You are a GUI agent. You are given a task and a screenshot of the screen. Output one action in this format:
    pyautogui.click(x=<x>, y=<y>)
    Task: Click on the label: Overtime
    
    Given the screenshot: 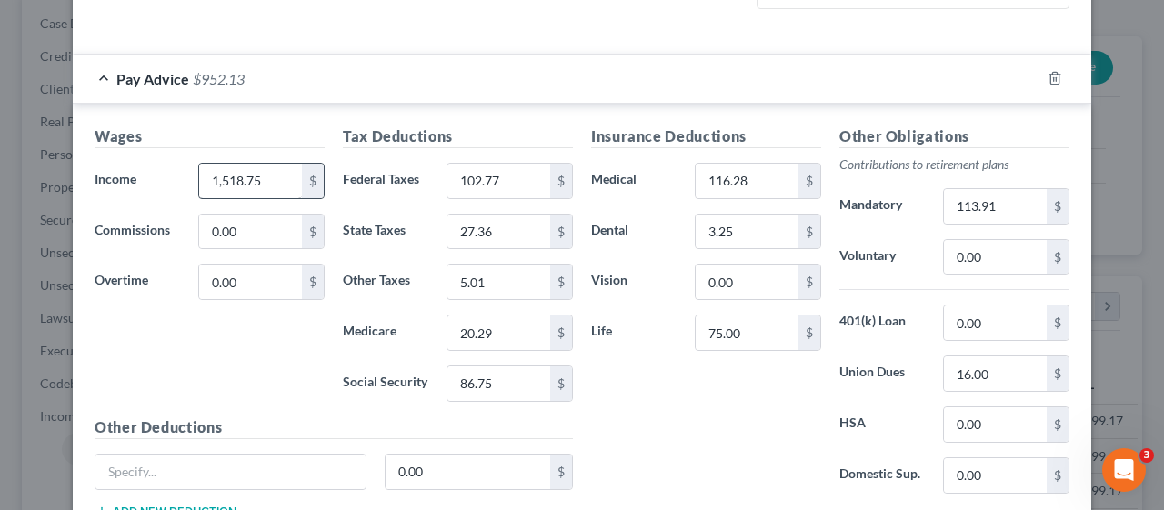 What is the action you would take?
    pyautogui.click(x=137, y=282)
    